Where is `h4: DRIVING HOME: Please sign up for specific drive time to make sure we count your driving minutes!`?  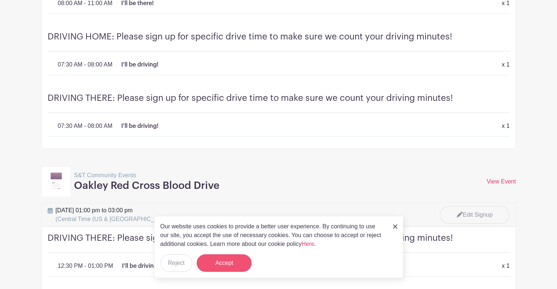
h4: DRIVING HOME: Please sign up for specific drive time to make sure we count your driving minutes! is located at coordinates (278, 41).